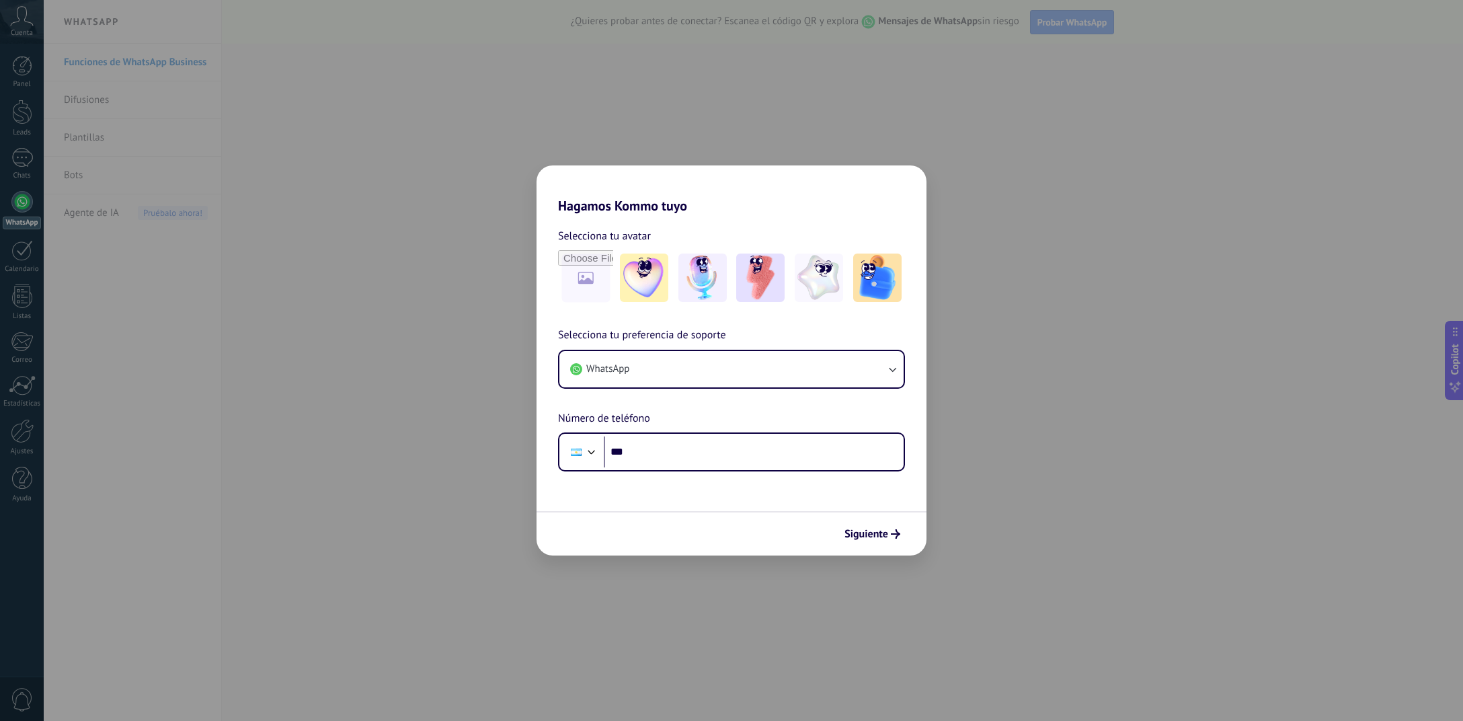  Describe the element at coordinates (604, 419) in the screenshot. I see `span: Número de teléfono` at that location.